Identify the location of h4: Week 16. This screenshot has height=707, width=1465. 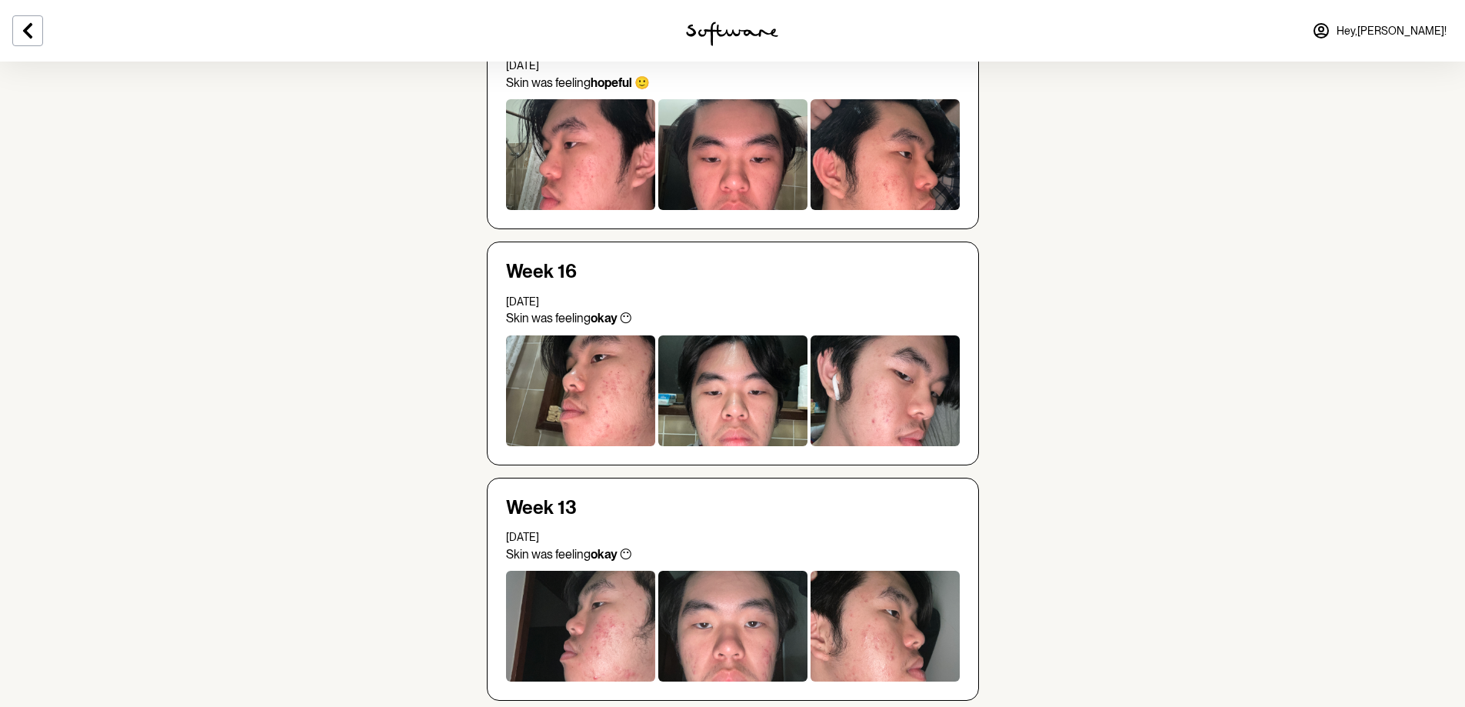
(733, 272).